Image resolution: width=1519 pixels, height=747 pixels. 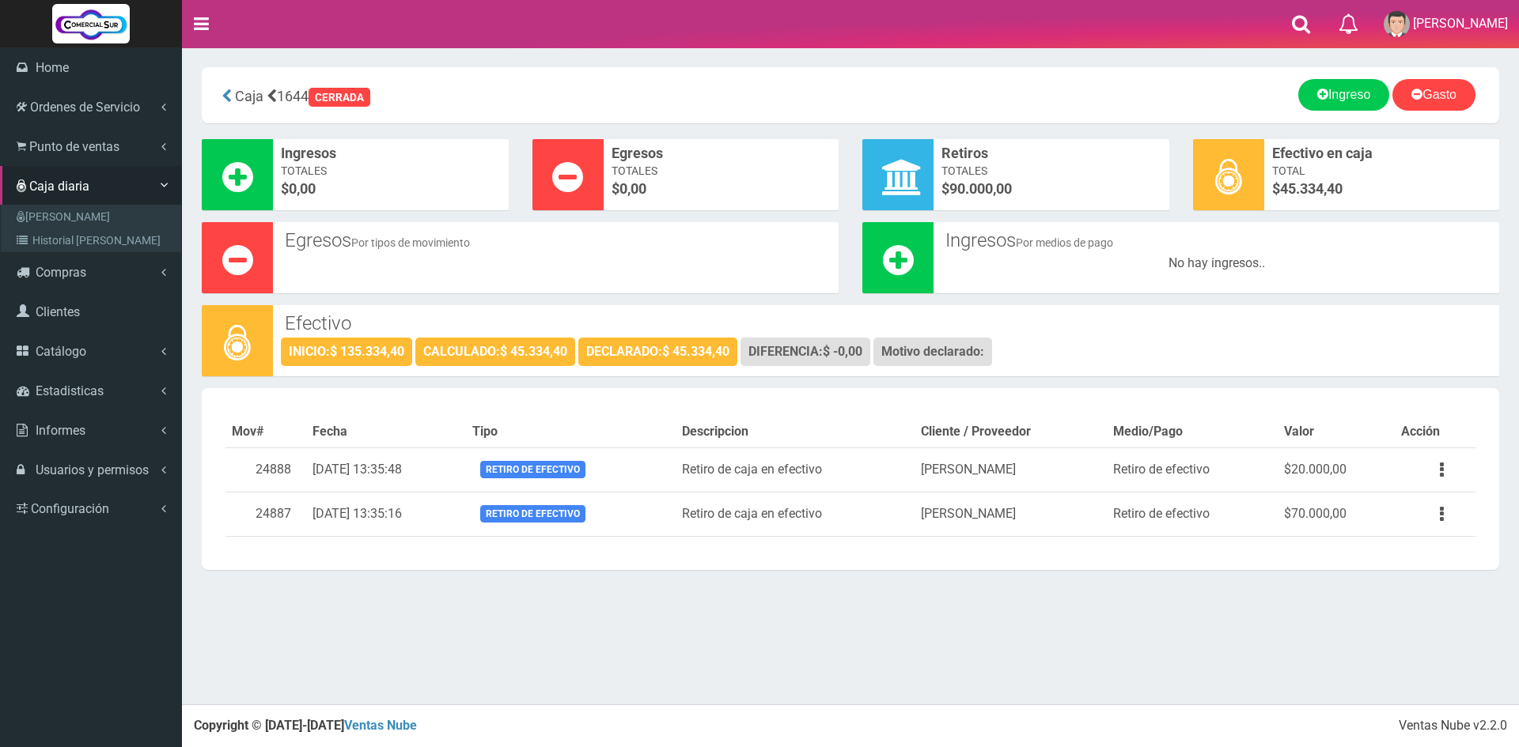 What do you see at coordinates (426, 95) in the screenshot?
I see `div: 1644` at bounding box center [426, 95].